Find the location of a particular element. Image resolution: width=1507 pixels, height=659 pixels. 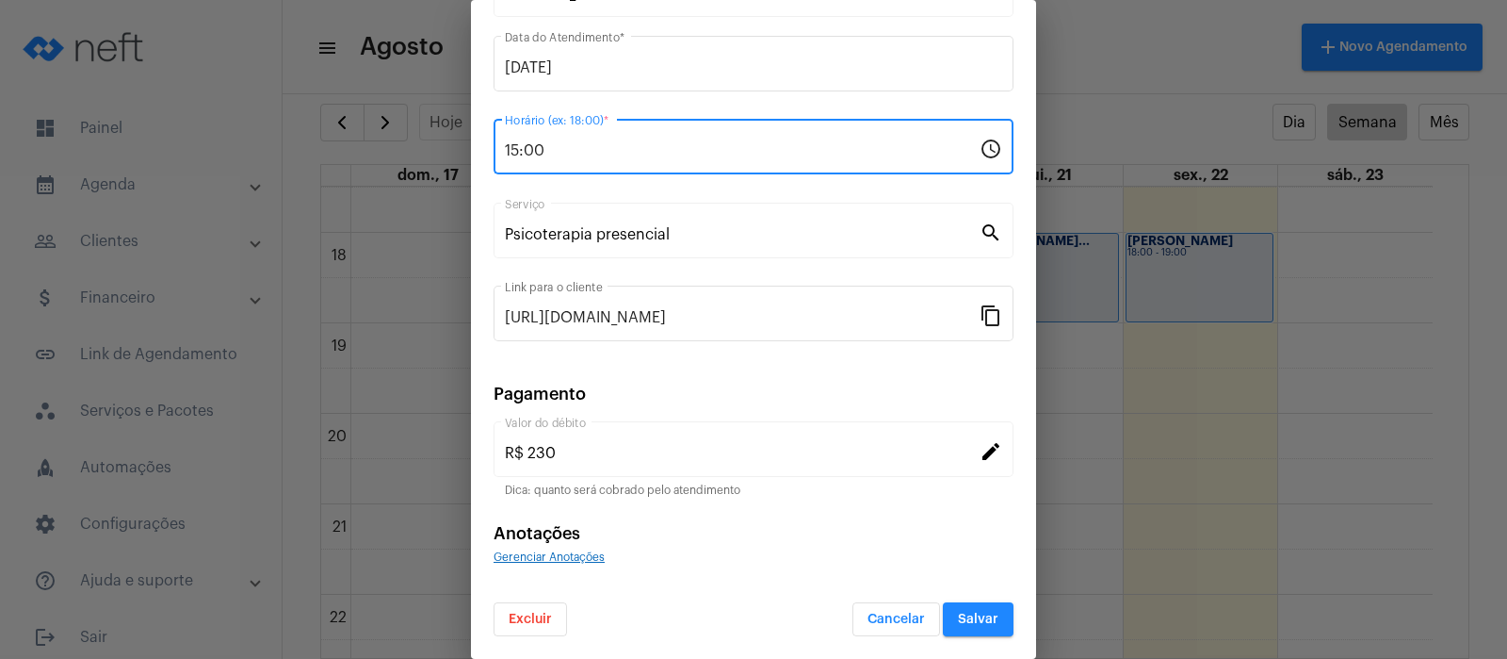

input: Valor is located at coordinates (742, 453).